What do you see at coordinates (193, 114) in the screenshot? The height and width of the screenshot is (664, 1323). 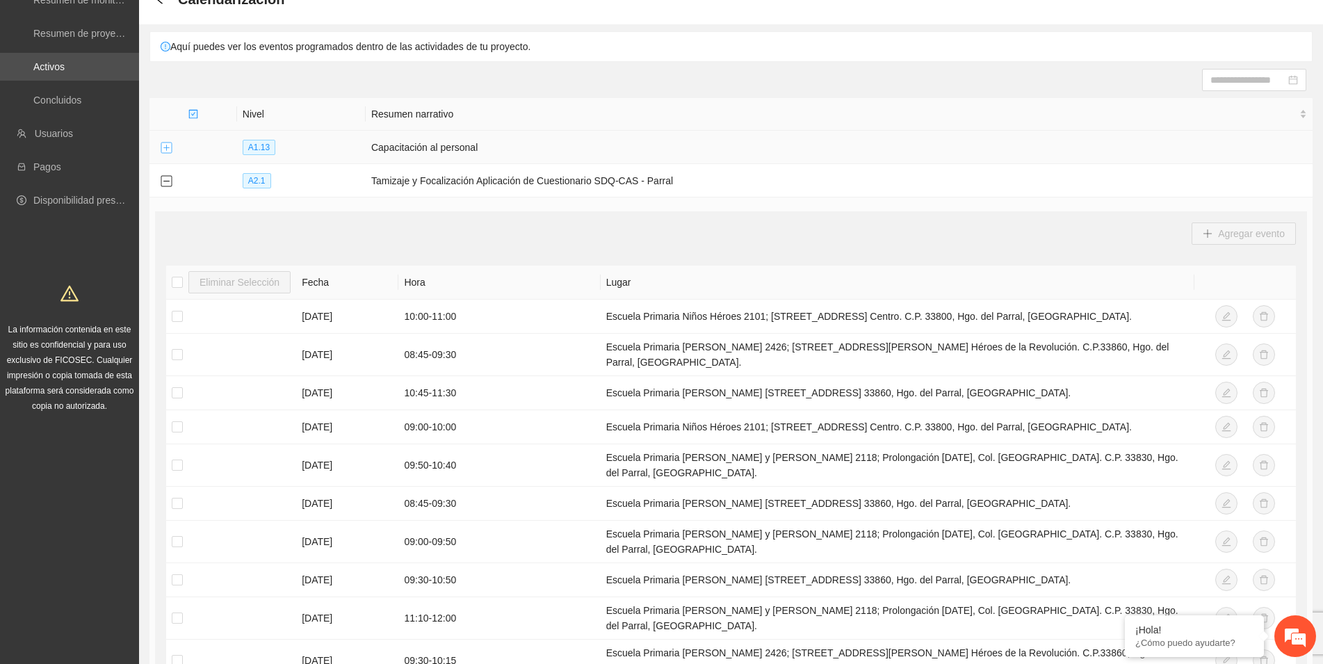 I see `span: check-square` at bounding box center [193, 114].